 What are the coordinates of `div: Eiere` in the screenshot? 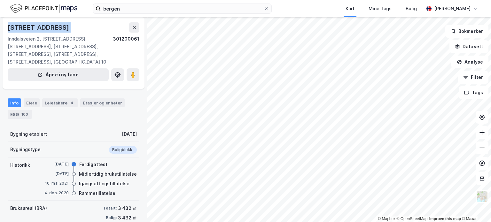 It's located at (32, 103).